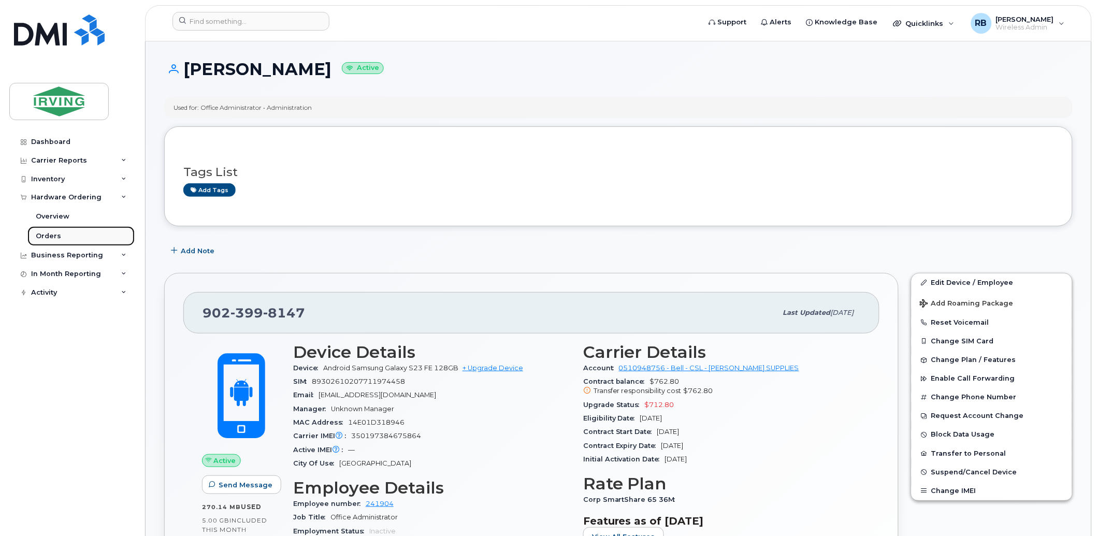  Describe the element at coordinates (992, 341) in the screenshot. I see `button: Change SIM Card` at that location.